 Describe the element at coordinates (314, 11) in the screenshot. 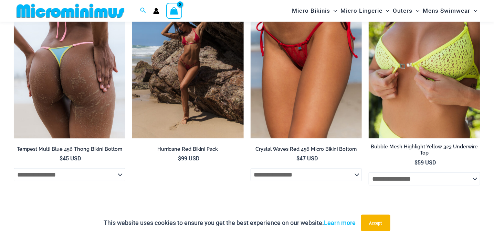

I see `a: Micro BikinisMenu ToggleMenu Toggle` at that location.